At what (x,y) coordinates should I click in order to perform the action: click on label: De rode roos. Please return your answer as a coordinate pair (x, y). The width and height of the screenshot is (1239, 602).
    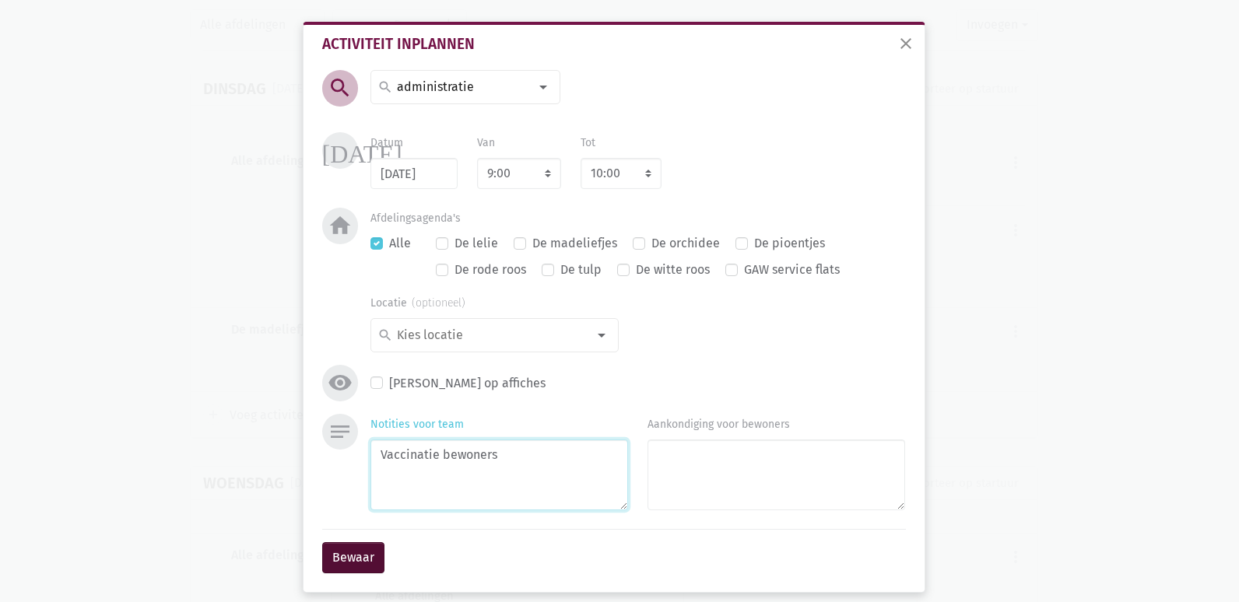
    Looking at the image, I should click on (490, 270).